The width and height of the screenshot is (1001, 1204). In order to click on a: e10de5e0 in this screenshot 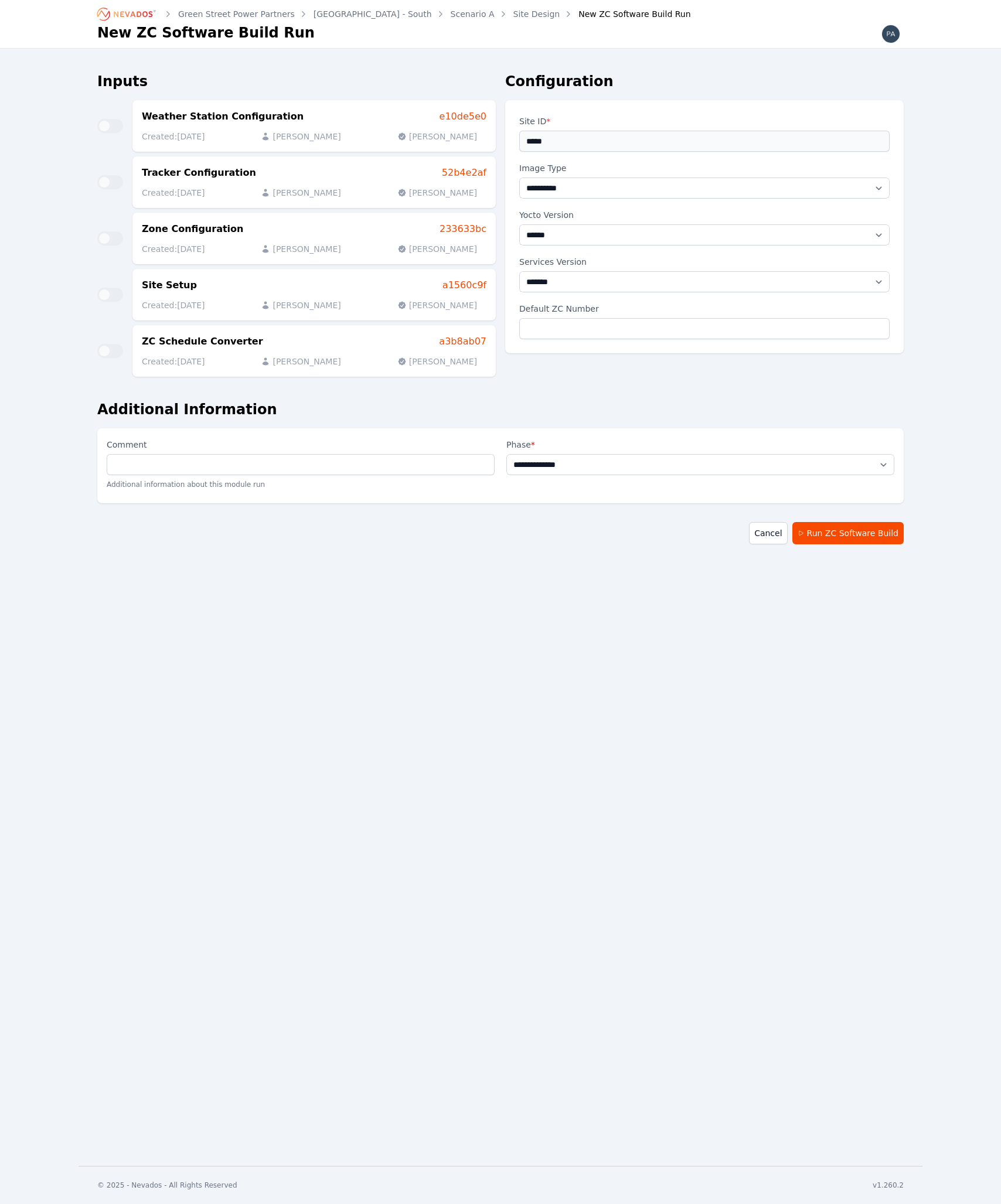, I will do `click(462, 116)`.